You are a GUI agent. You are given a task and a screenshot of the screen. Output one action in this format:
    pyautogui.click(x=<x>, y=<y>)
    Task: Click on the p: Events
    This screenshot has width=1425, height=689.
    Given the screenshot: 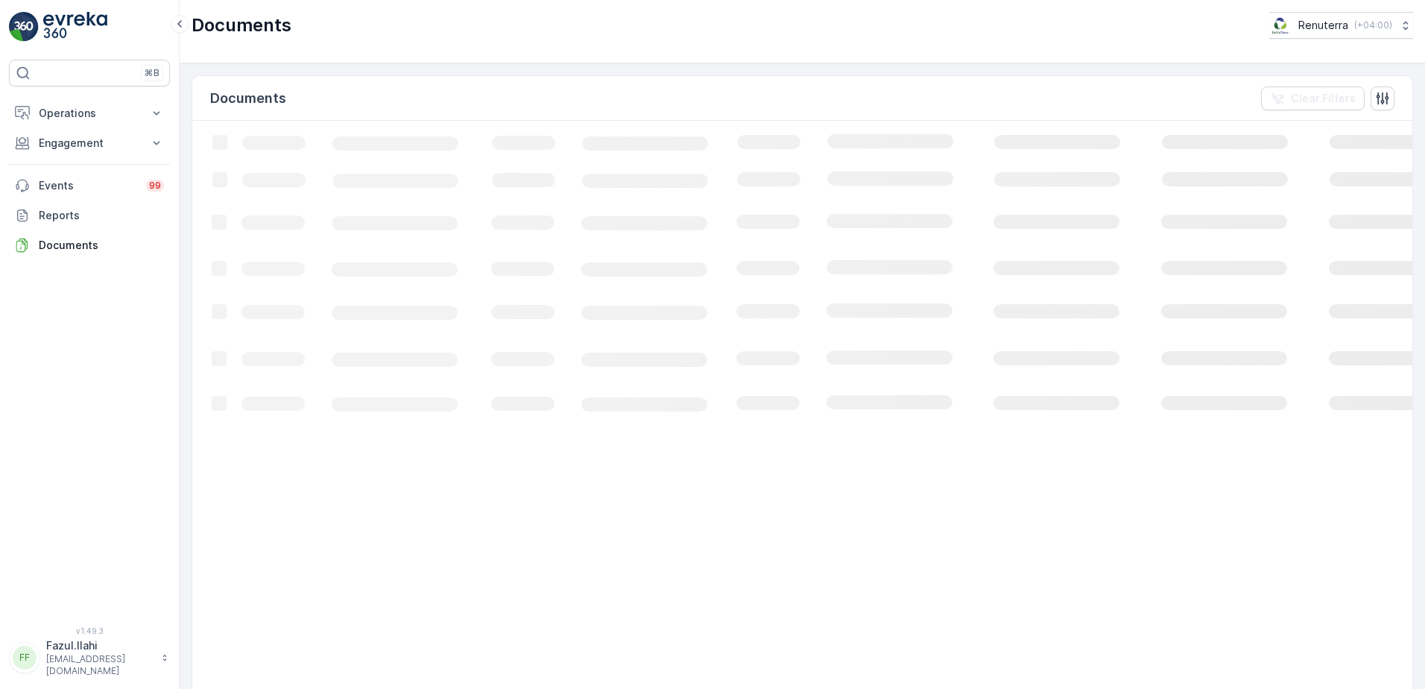 What is the action you would take?
    pyautogui.click(x=88, y=186)
    